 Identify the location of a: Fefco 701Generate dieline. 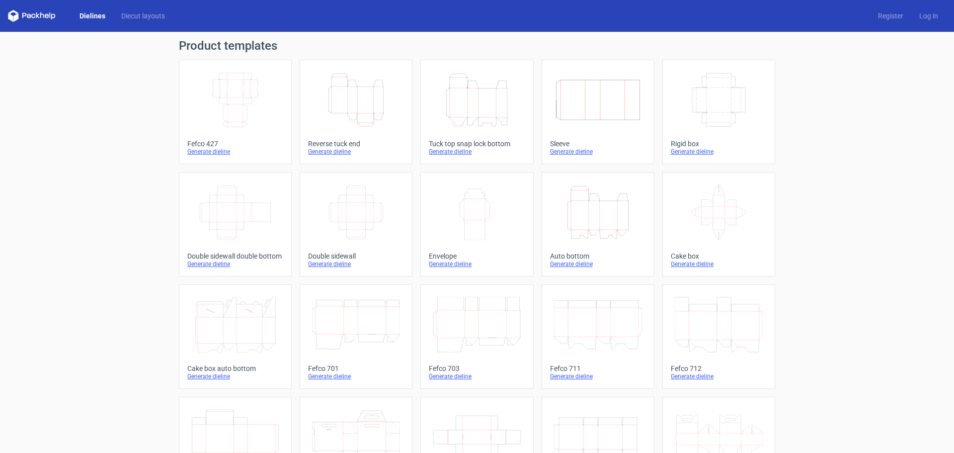
(356, 336).